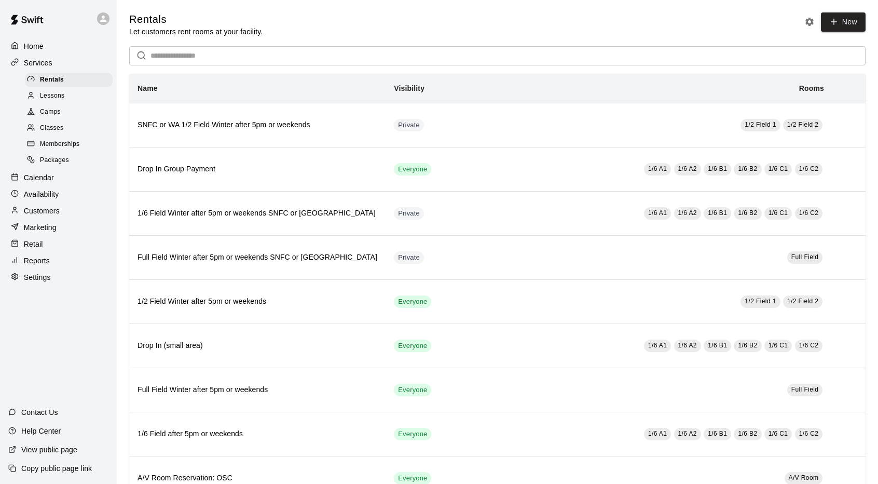 This screenshot has height=484, width=878. I want to click on div: Availability, so click(58, 194).